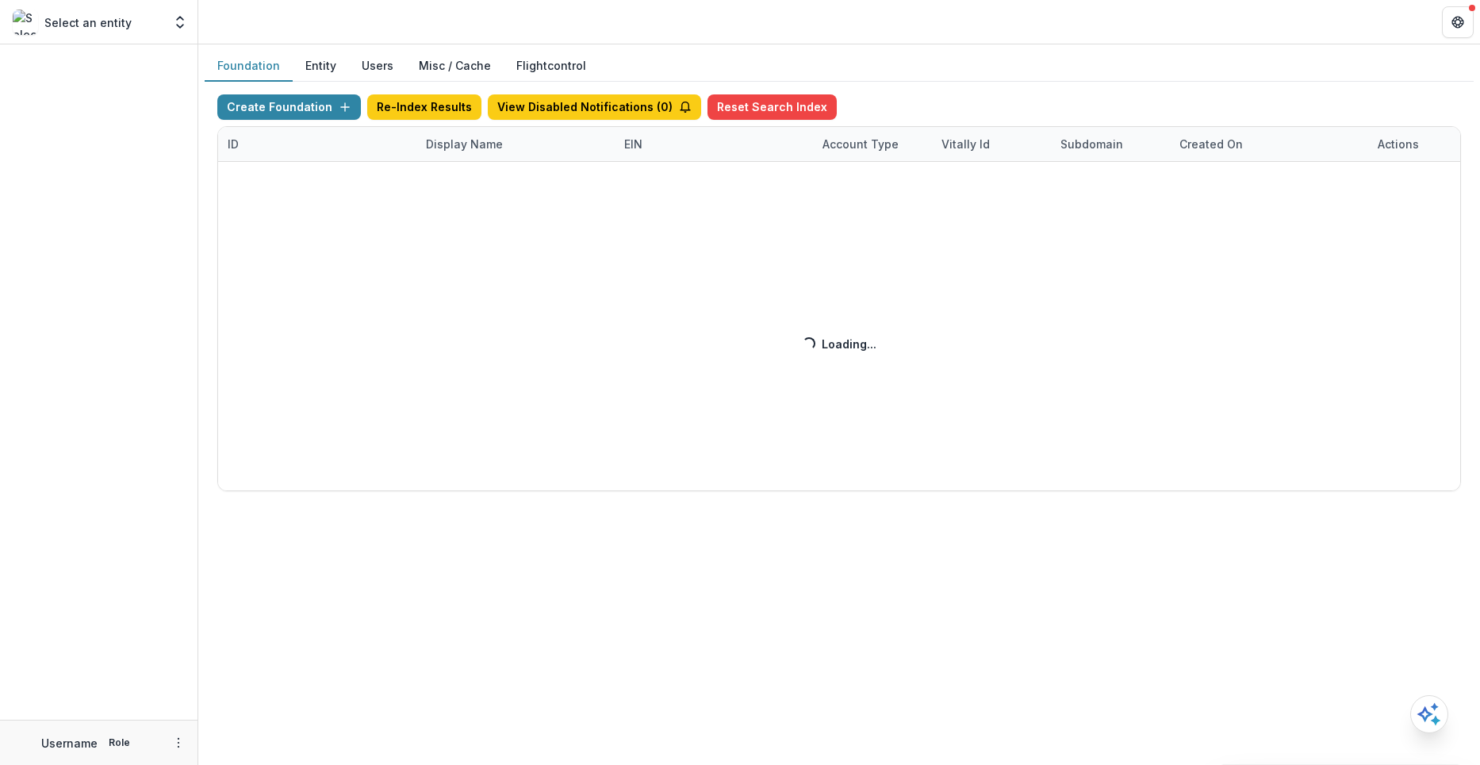 The height and width of the screenshot is (765, 1480). I want to click on button: Get Help, so click(1458, 22).